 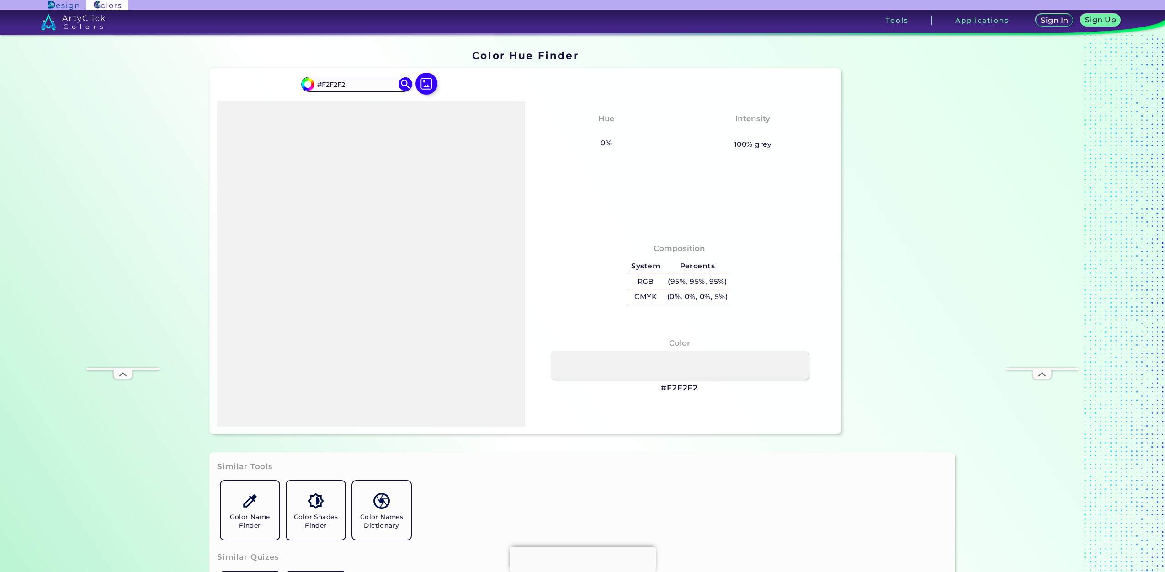 I want to click on h3: #F2F2F2, so click(x=679, y=388).